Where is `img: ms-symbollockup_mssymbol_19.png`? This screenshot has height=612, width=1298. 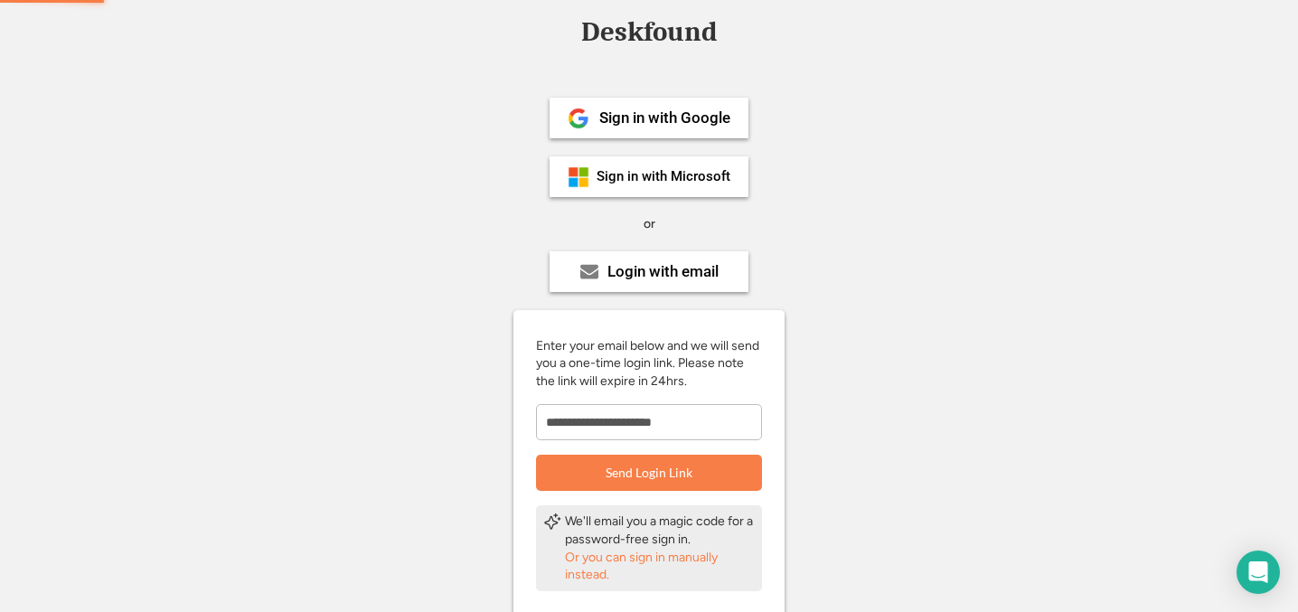
img: ms-symbollockup_mssymbol_19.png is located at coordinates (579, 177).